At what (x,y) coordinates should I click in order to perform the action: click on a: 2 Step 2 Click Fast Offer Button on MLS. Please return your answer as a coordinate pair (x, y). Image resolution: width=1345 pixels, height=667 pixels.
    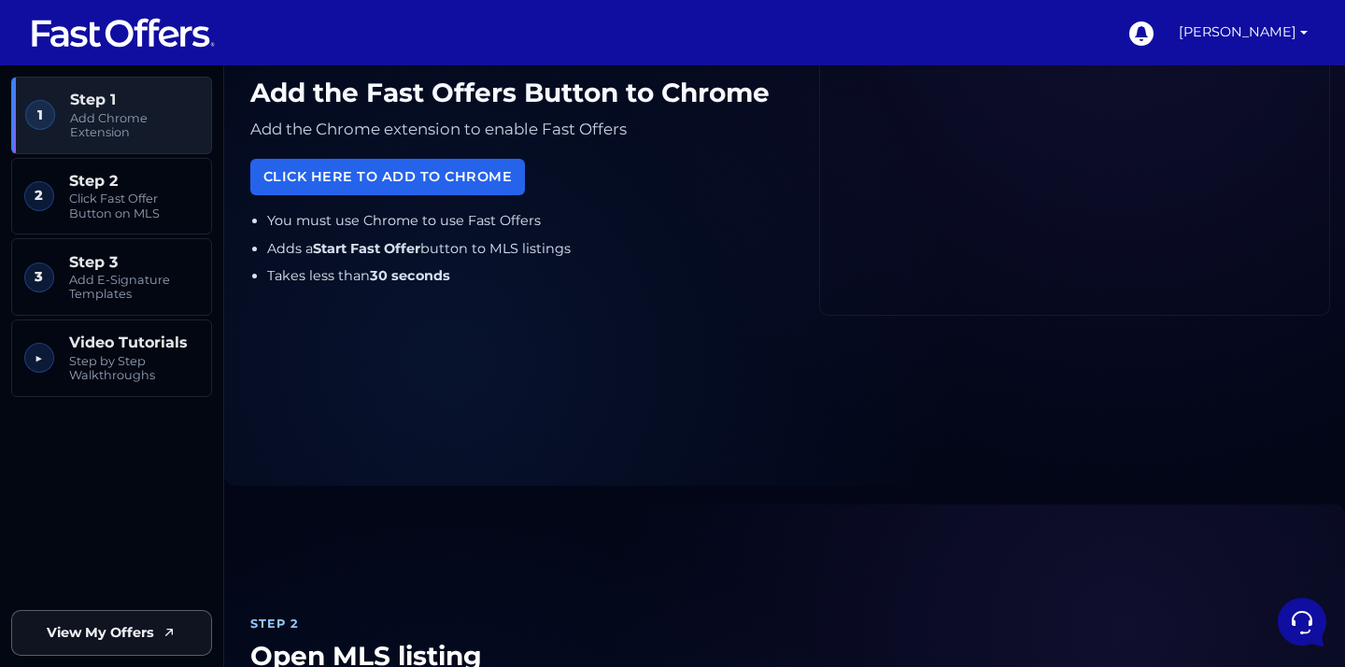
    Looking at the image, I should click on (111, 196).